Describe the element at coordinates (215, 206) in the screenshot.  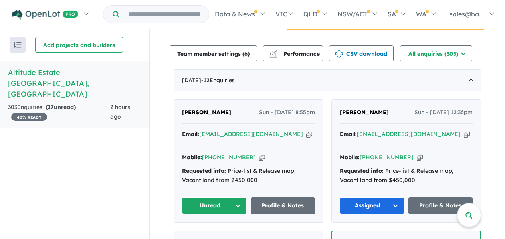
I see `button: Unread` at that location.